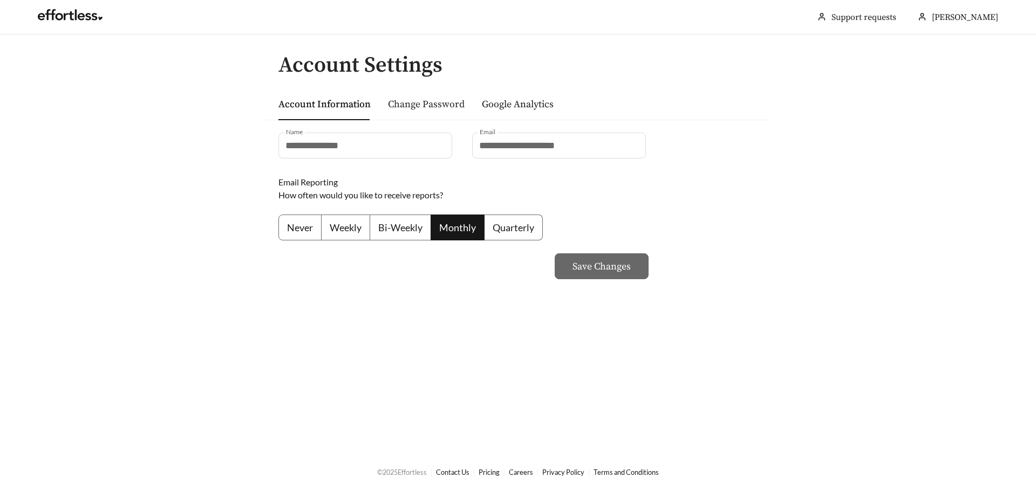 The width and height of the screenshot is (1036, 491). Describe the element at coordinates (454, 195) in the screenshot. I see `div: How often would you like to receive reports?` at that location.